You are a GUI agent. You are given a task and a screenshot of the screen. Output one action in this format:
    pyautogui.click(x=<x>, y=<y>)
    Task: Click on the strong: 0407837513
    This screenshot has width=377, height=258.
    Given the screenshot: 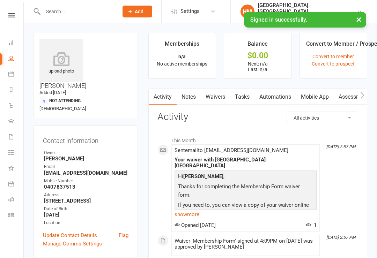 What is the action you would take?
    pyautogui.click(x=86, y=187)
    